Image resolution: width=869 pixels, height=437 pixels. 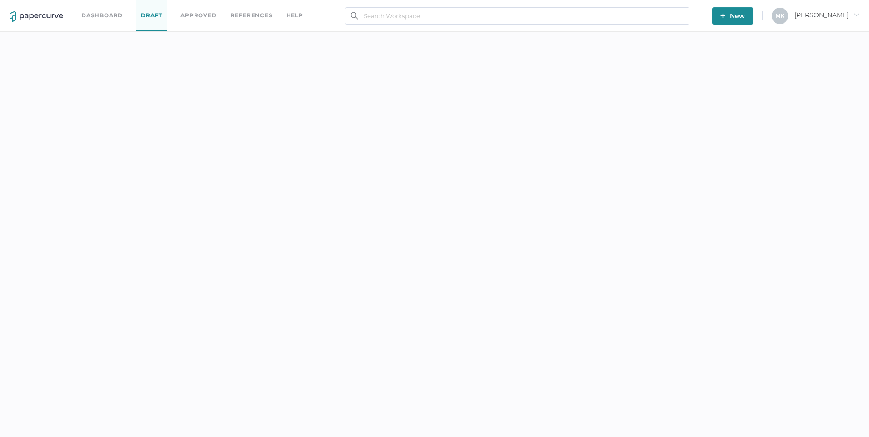 What do you see at coordinates (856, 15) in the screenshot?
I see `i: arrow_right` at bounding box center [856, 15].